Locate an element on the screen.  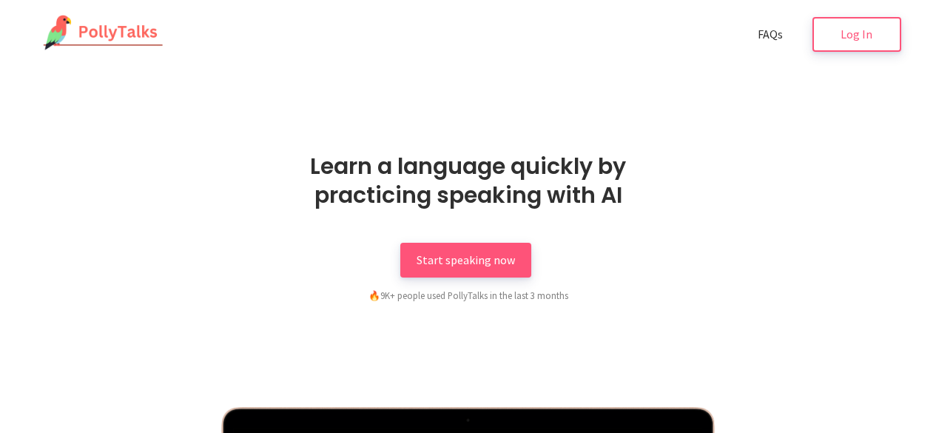
span: Log In is located at coordinates (856, 34).